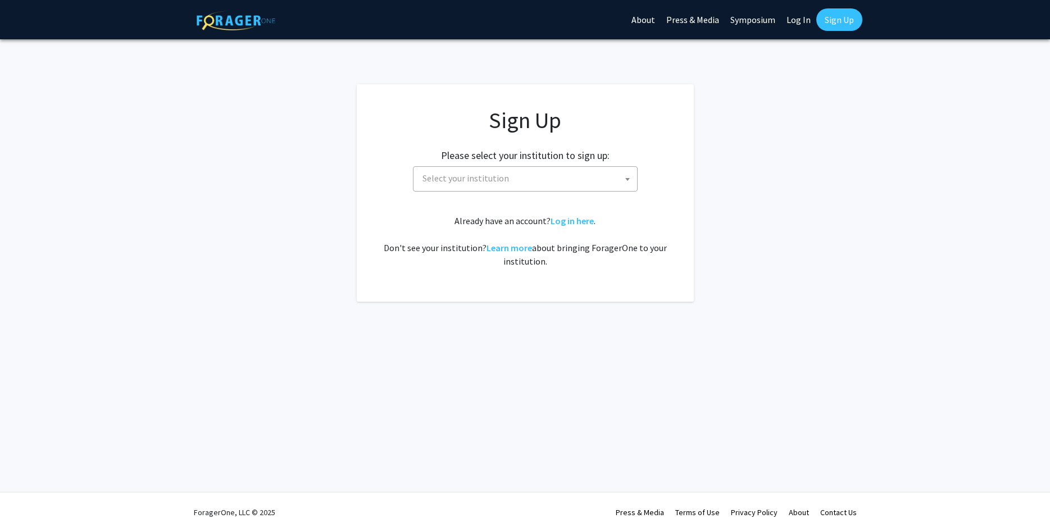 This screenshot has width=1050, height=532. I want to click on h2: Please select your institution to sign up:, so click(525, 156).